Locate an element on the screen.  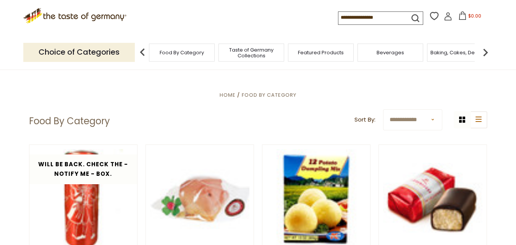
a: Featured Products is located at coordinates (321, 52).